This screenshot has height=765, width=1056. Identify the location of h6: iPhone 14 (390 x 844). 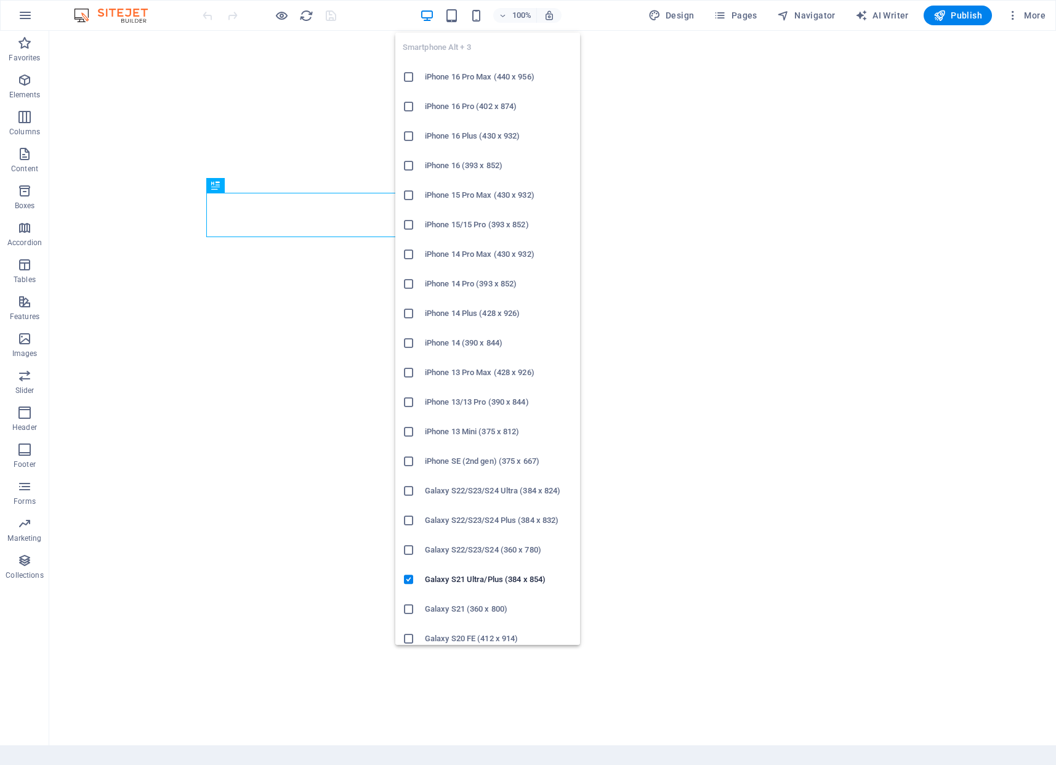
(499, 343).